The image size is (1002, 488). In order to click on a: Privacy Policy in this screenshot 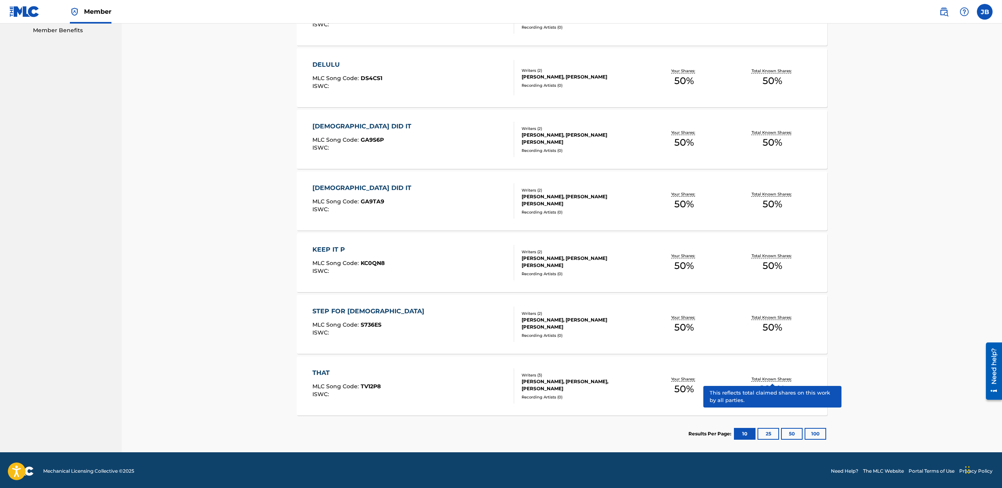, I will do `click(976, 471)`.